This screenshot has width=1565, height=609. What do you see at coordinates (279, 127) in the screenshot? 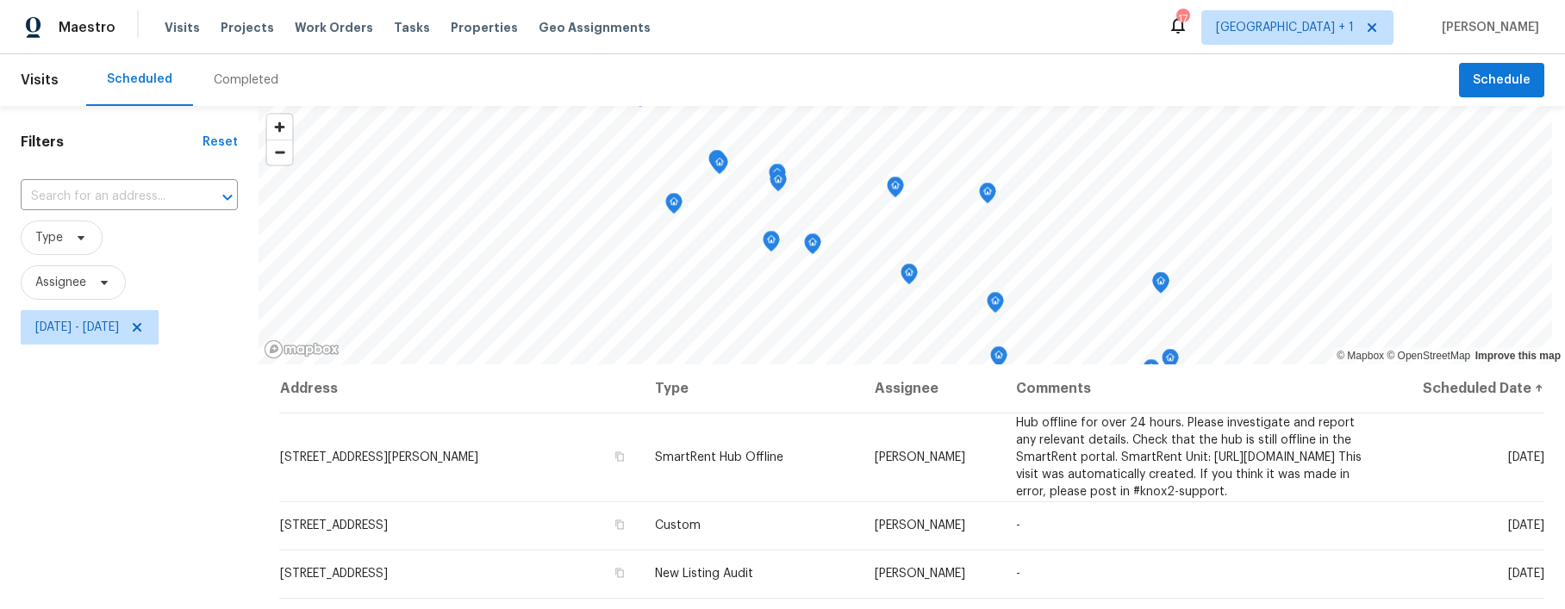
I see `span: Zoom in` at bounding box center [279, 127].